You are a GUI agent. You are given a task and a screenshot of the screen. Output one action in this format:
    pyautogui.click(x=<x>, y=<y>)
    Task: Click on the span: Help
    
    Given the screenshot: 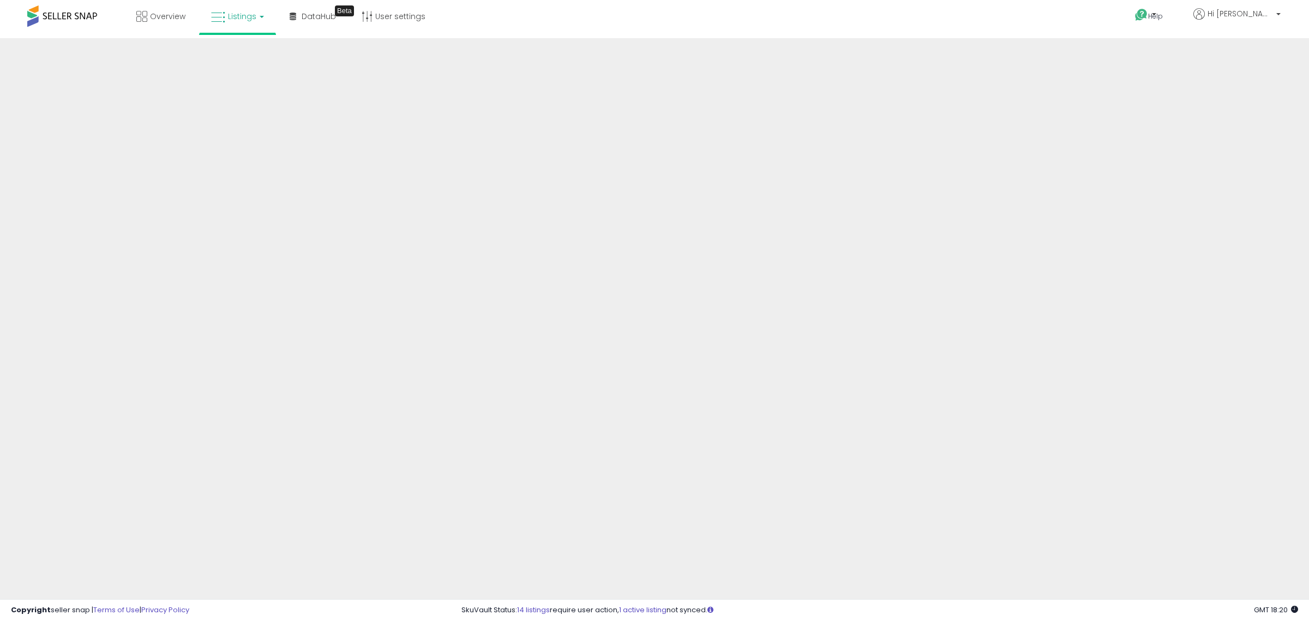 What is the action you would take?
    pyautogui.click(x=1155, y=16)
    